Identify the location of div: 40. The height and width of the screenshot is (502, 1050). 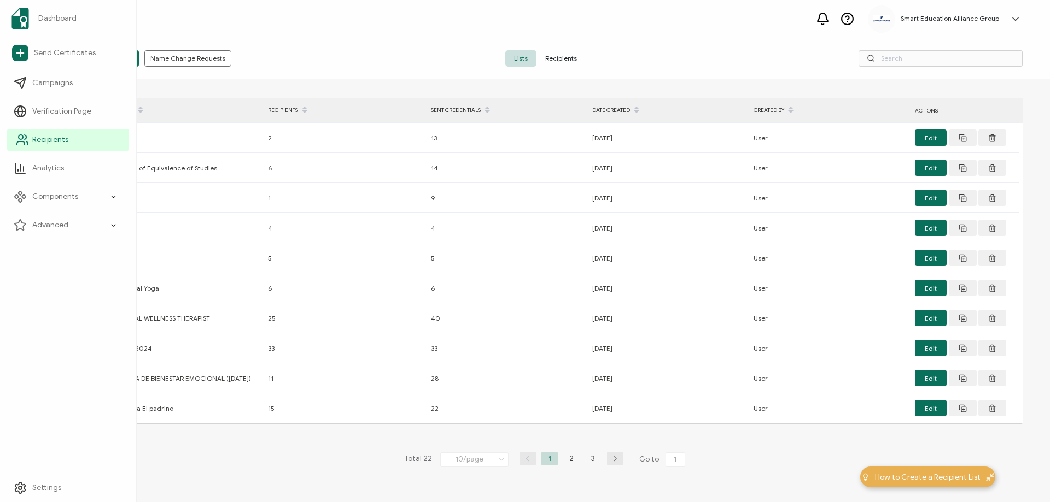
(506, 318).